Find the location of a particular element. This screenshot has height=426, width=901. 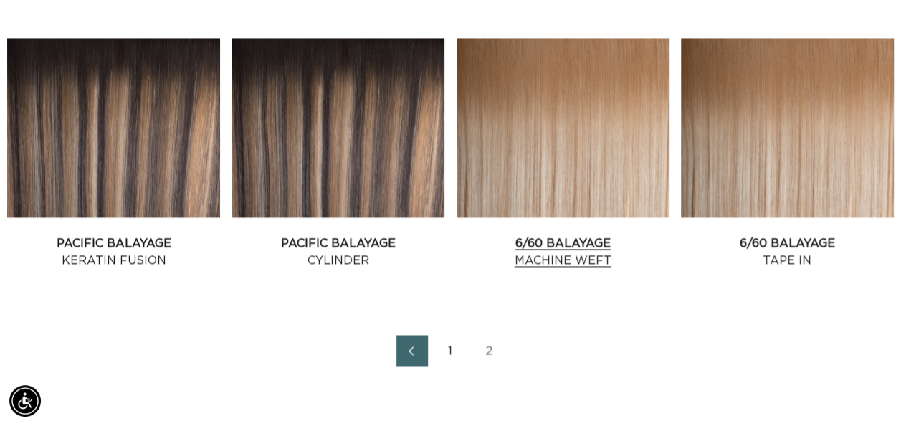

a: 6/60 Balayage Tape In is located at coordinates (787, 252).